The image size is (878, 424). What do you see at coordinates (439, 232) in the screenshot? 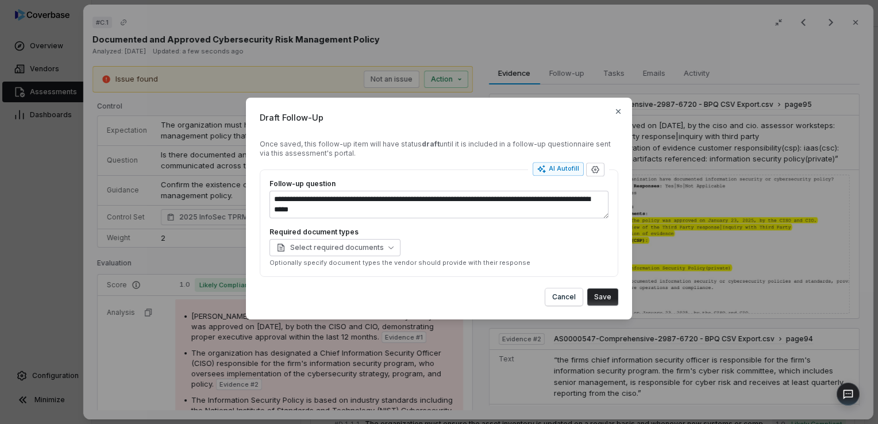
I see `label: Required document types` at bounding box center [439, 232].